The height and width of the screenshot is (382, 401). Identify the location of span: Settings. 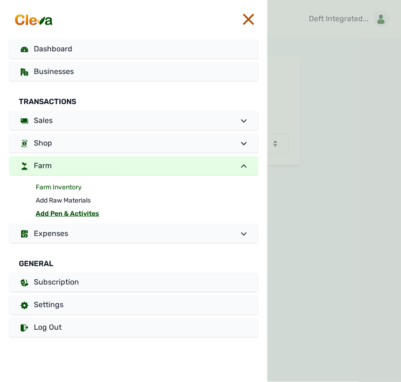
(48, 304).